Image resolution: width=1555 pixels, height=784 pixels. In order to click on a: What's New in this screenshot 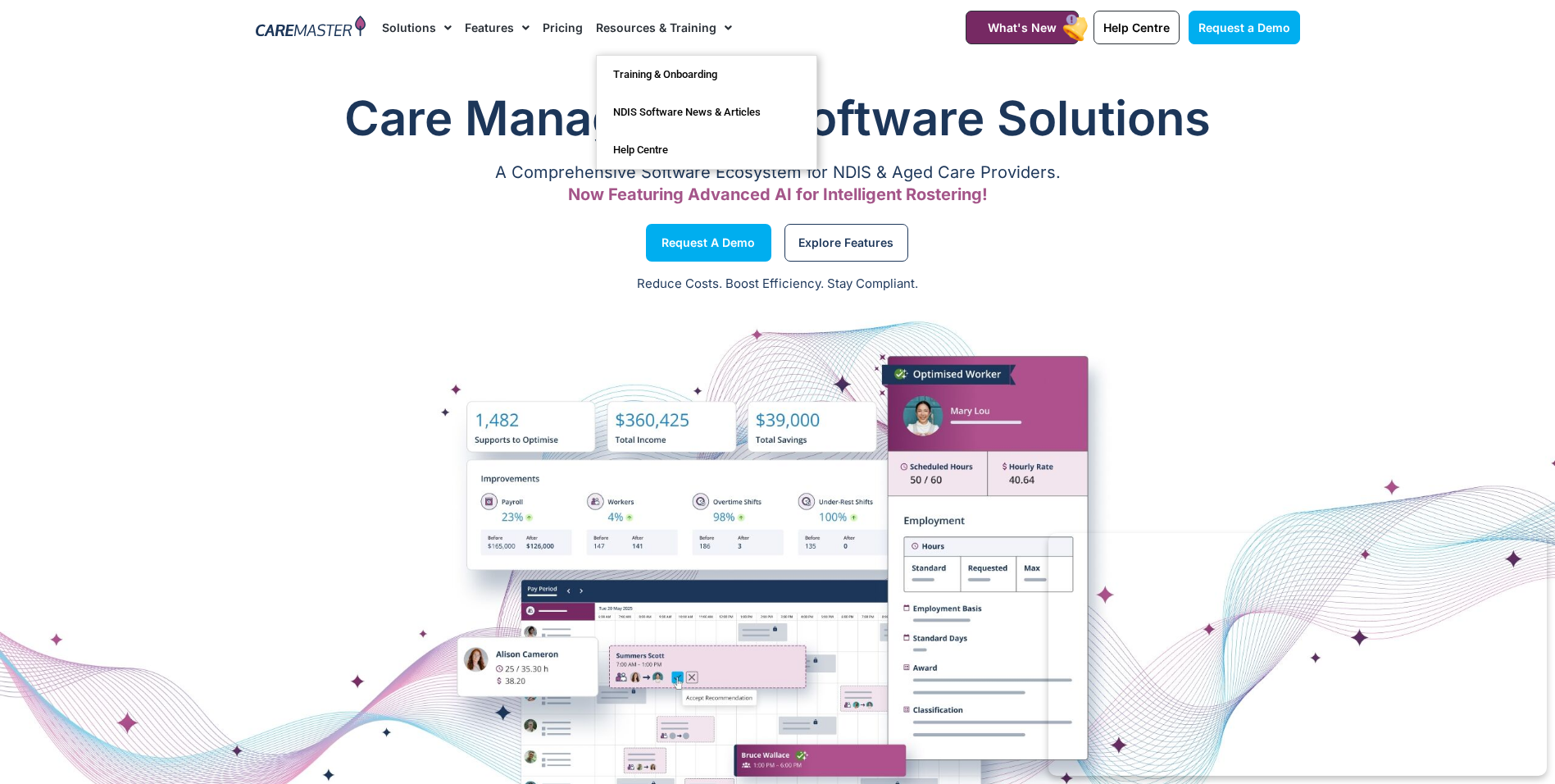, I will do `click(1023, 27)`.